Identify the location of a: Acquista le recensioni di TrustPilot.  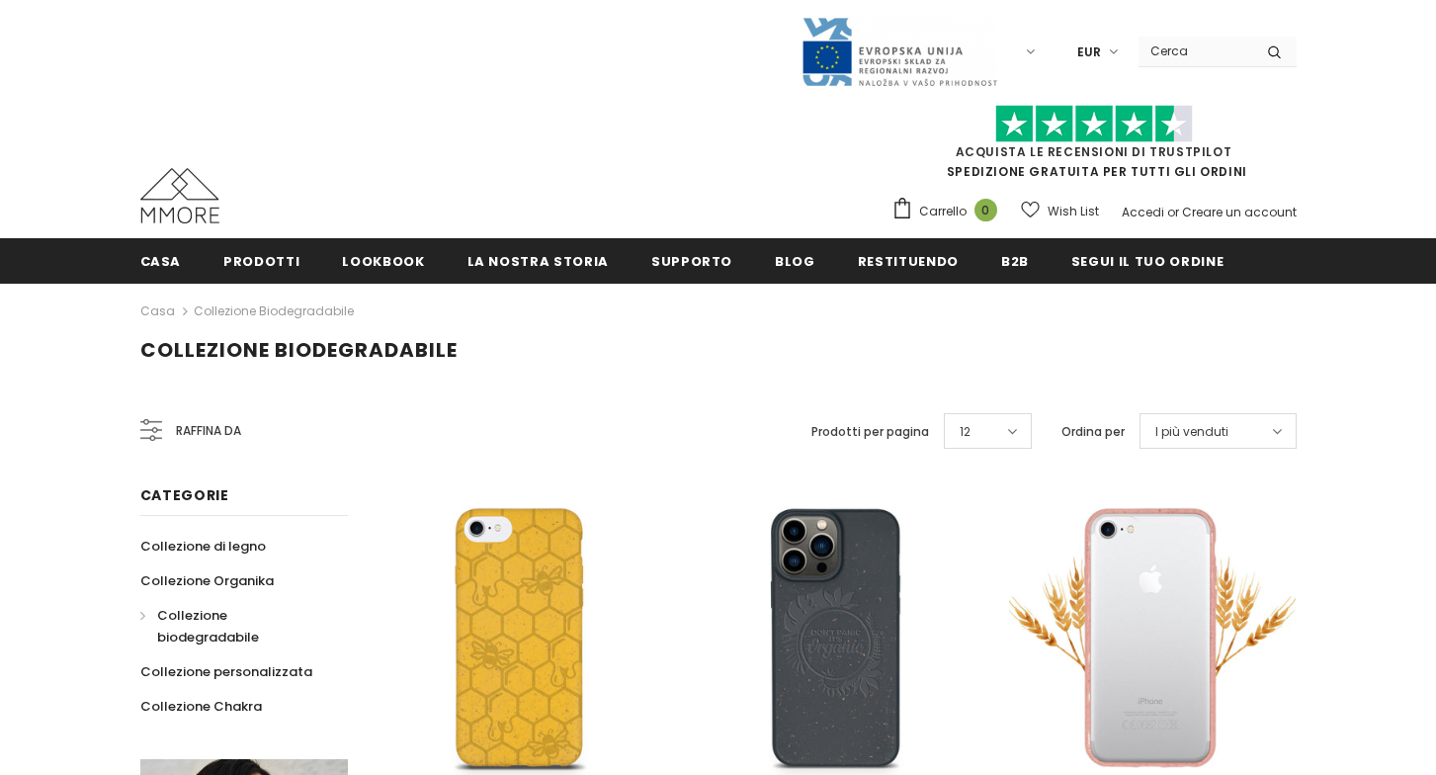
(1094, 151).